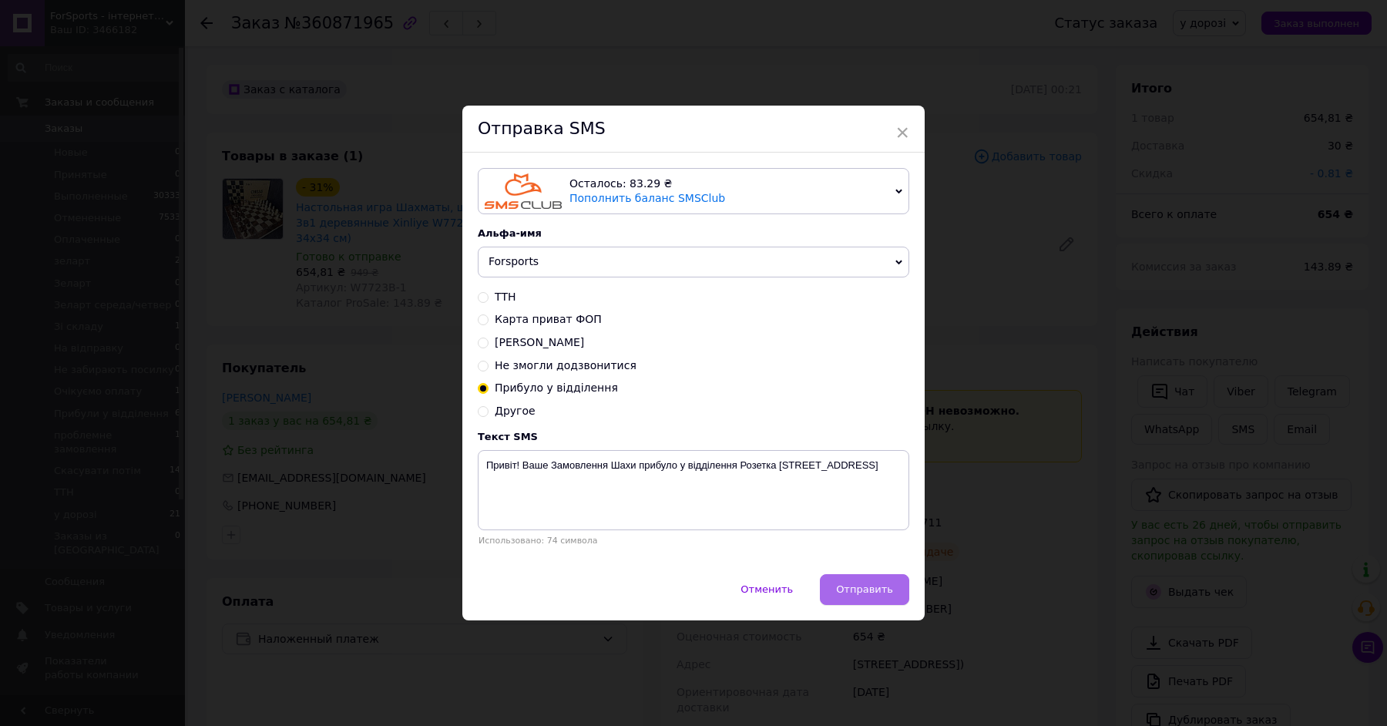 This screenshot has height=726, width=1387. Describe the element at coordinates (515, 411) in the screenshot. I see `span: Другое` at that location.